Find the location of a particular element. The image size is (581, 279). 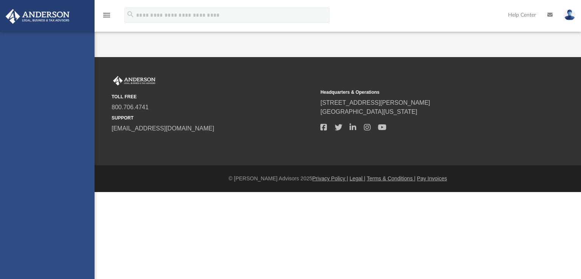

small: Headquarters & Operations is located at coordinates (422, 92).